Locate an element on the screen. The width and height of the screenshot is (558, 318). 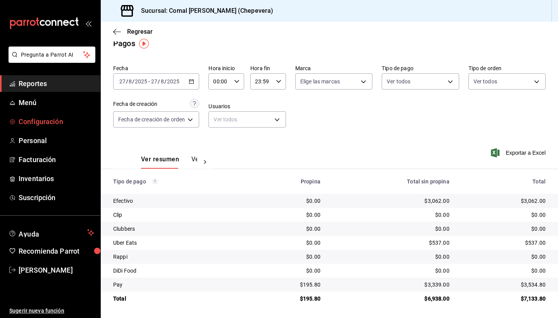
span: Configuración is located at coordinates (56, 121).